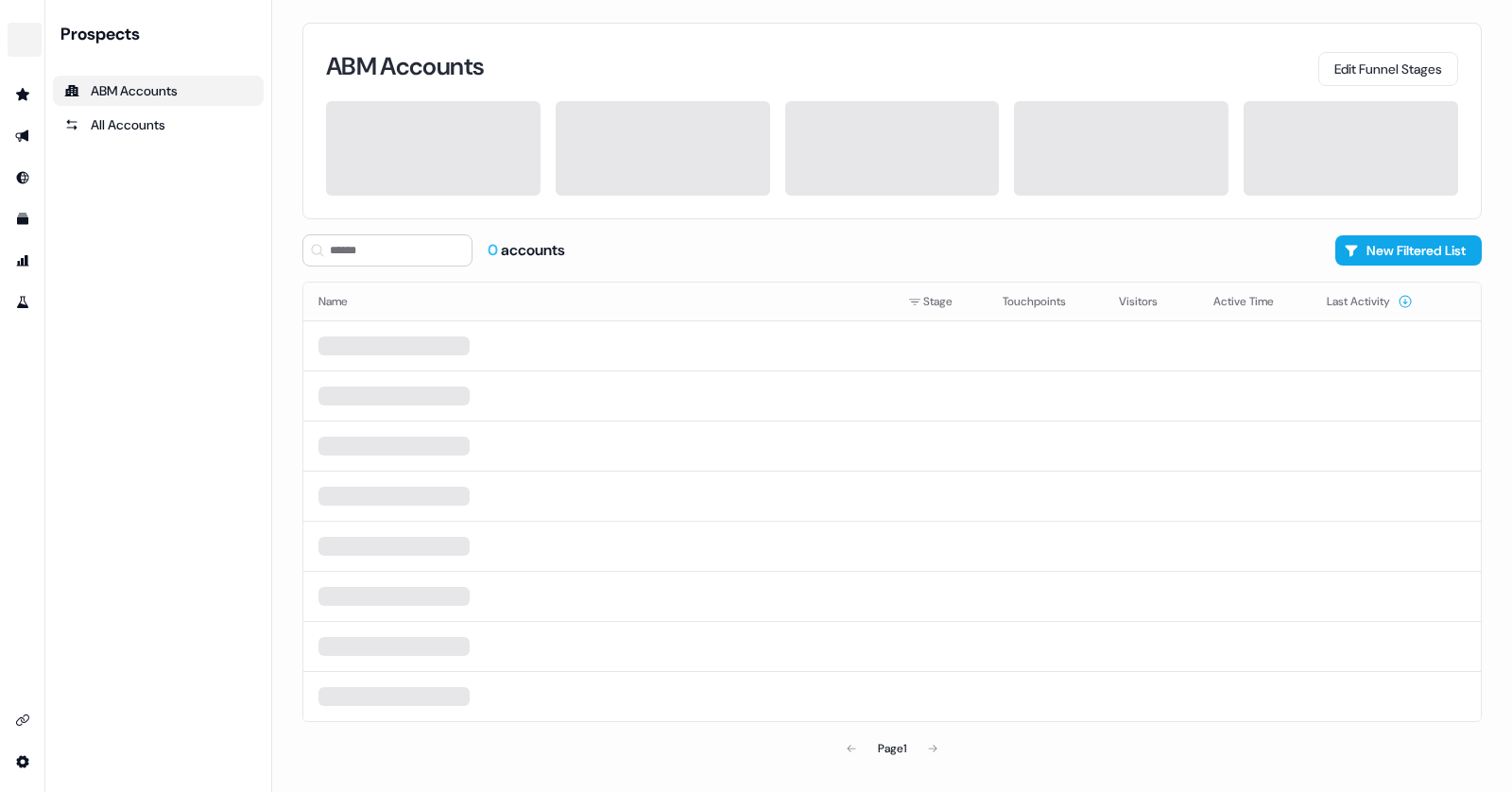 This screenshot has height=792, width=1512. What do you see at coordinates (23, 95) in the screenshot?
I see `a: Go to prospects` at bounding box center [23, 95].